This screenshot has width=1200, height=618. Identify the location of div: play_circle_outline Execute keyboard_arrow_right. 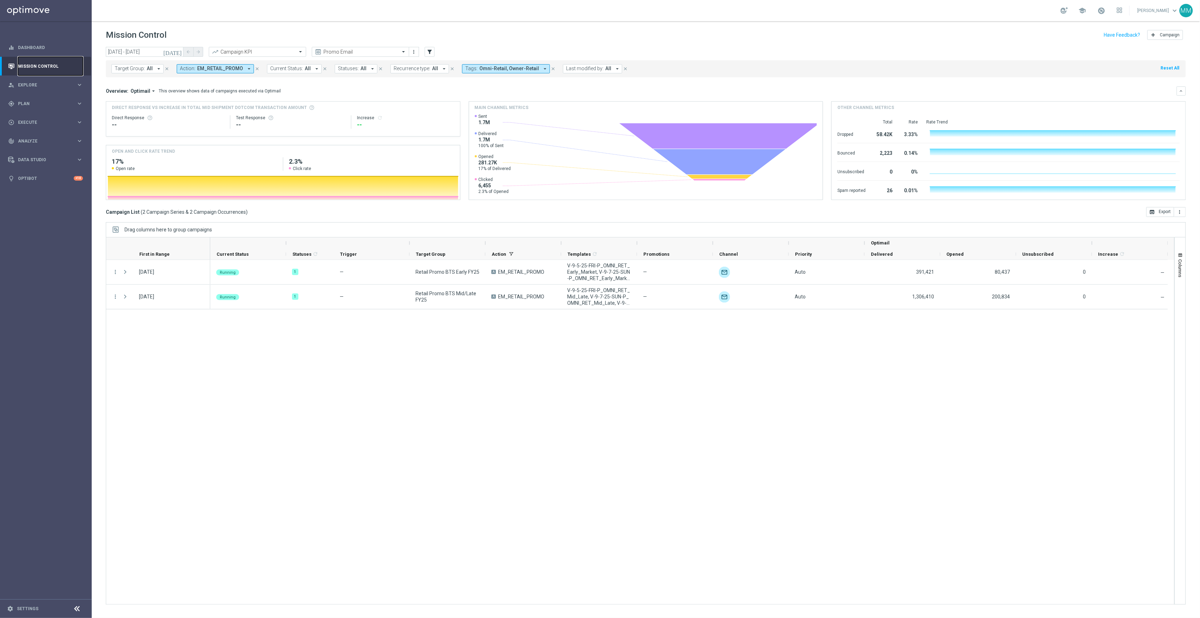
(45, 122).